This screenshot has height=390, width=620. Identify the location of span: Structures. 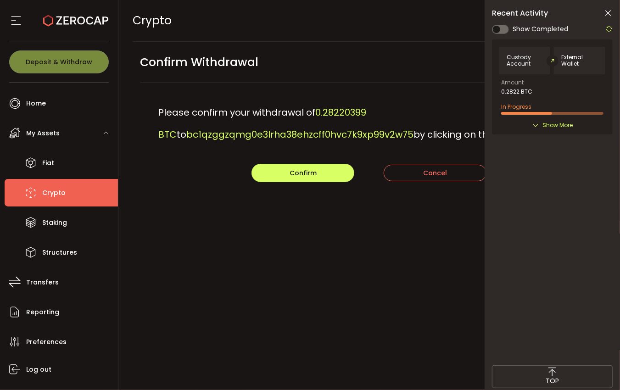
(60, 252).